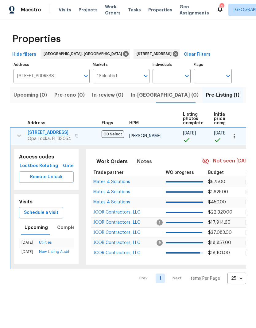 This screenshot has height=328, width=256. Describe the element at coordinates (36, 123) in the screenshot. I see `span: Address` at that location.